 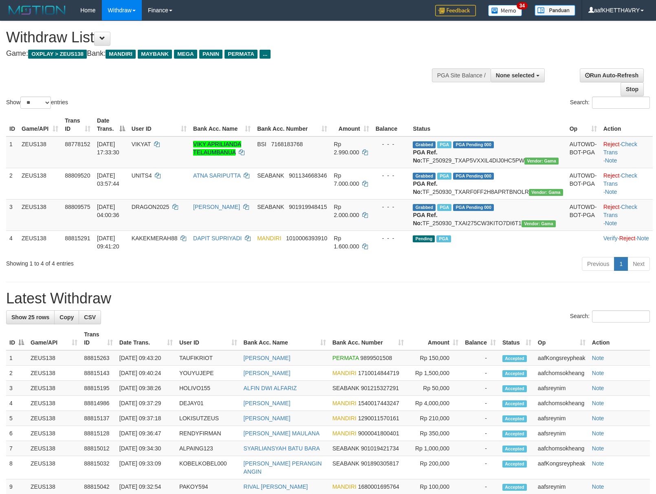 What do you see at coordinates (98, 467) in the screenshot?
I see `td: 88815032` at bounding box center [98, 467].